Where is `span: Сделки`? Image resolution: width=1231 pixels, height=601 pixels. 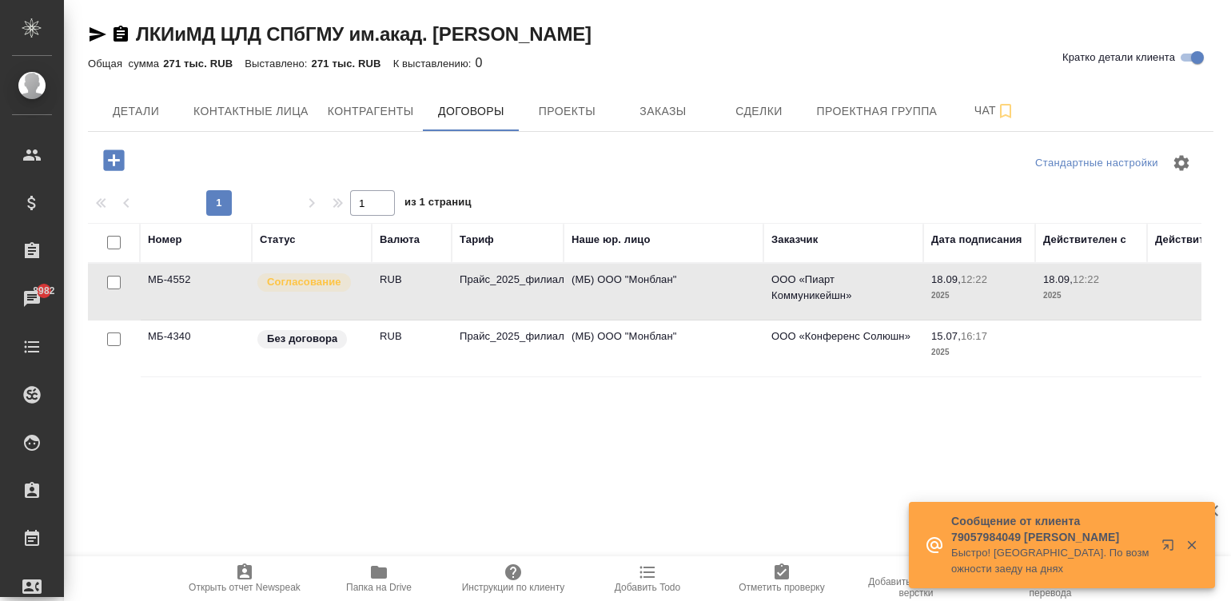 span: Сделки is located at coordinates (759, 111).